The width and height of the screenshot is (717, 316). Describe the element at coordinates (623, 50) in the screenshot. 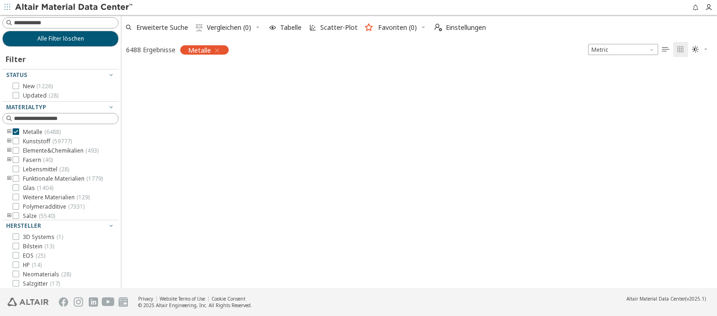

I see `span: Metric` at that location.